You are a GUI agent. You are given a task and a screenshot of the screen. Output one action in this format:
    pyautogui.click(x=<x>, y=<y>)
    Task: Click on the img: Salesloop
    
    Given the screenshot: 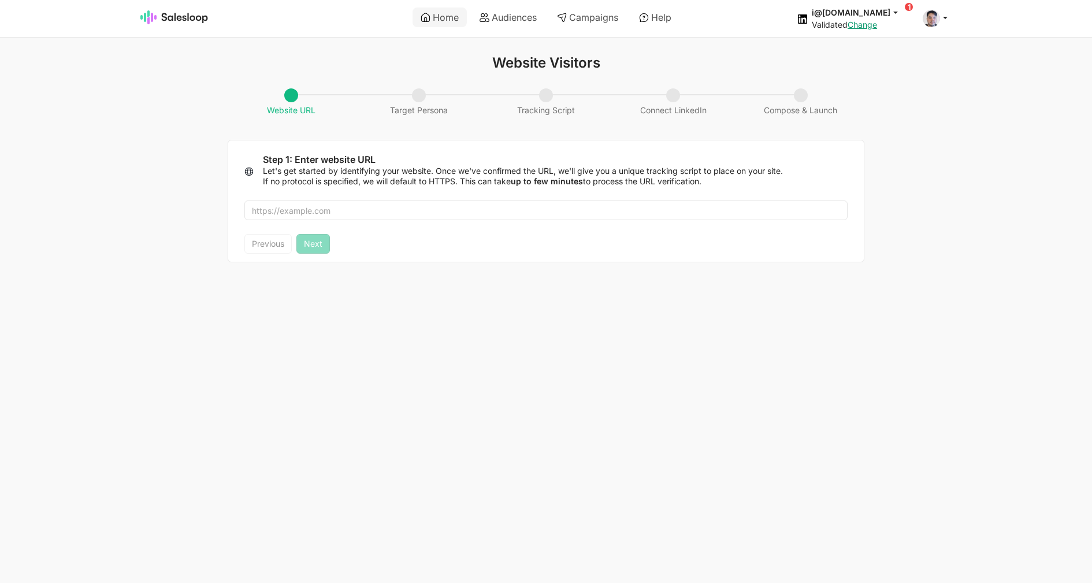 What is the action you would take?
    pyautogui.click(x=174, y=17)
    